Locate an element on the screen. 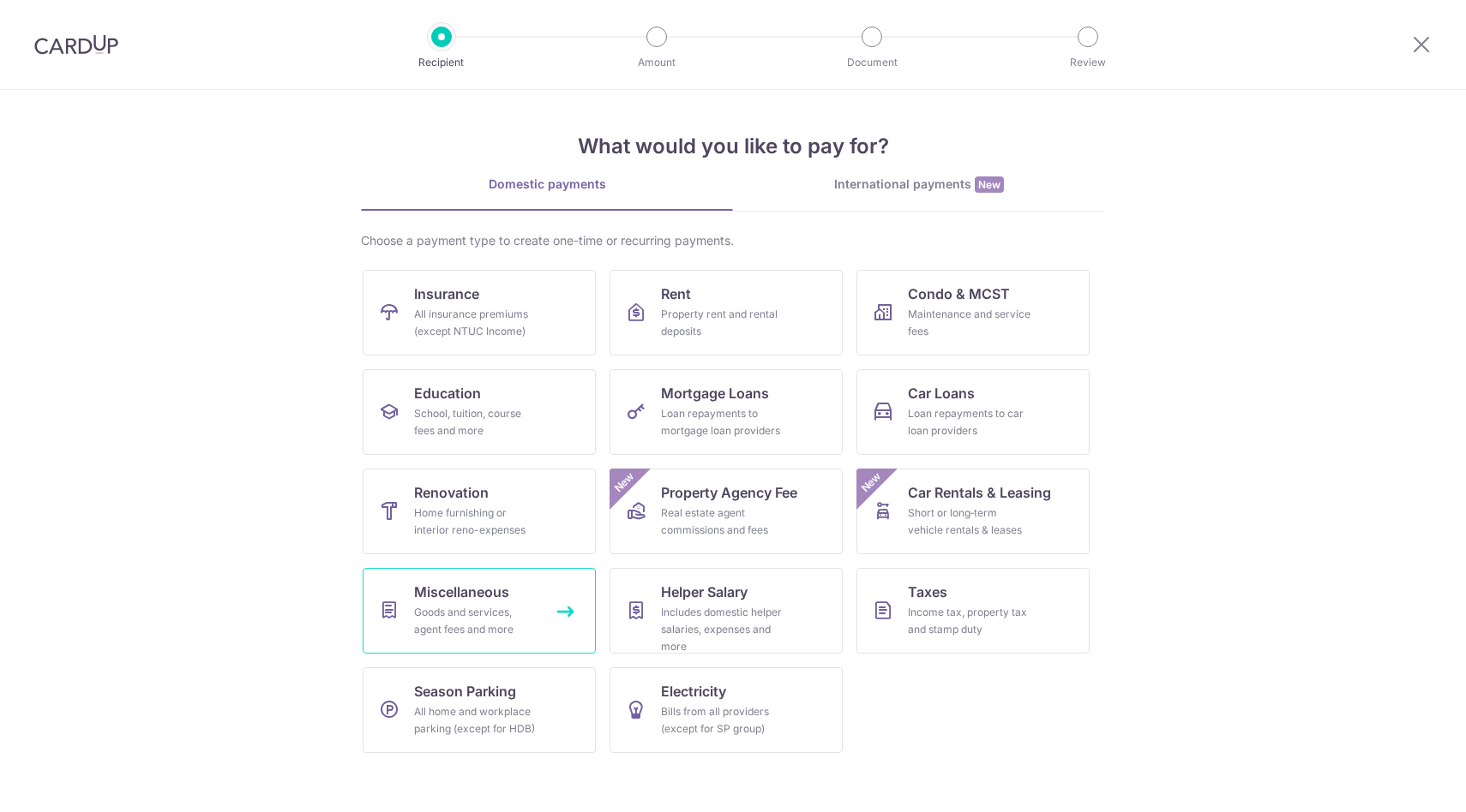 This screenshot has width=1466, height=812. span: Car Loans is located at coordinates (942, 394).